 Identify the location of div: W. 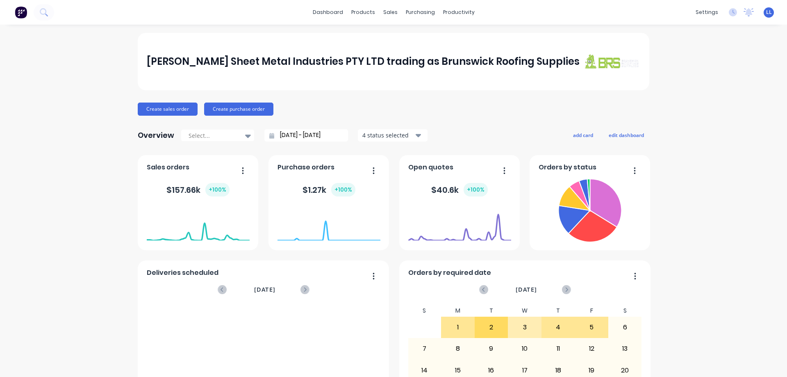
(525, 310).